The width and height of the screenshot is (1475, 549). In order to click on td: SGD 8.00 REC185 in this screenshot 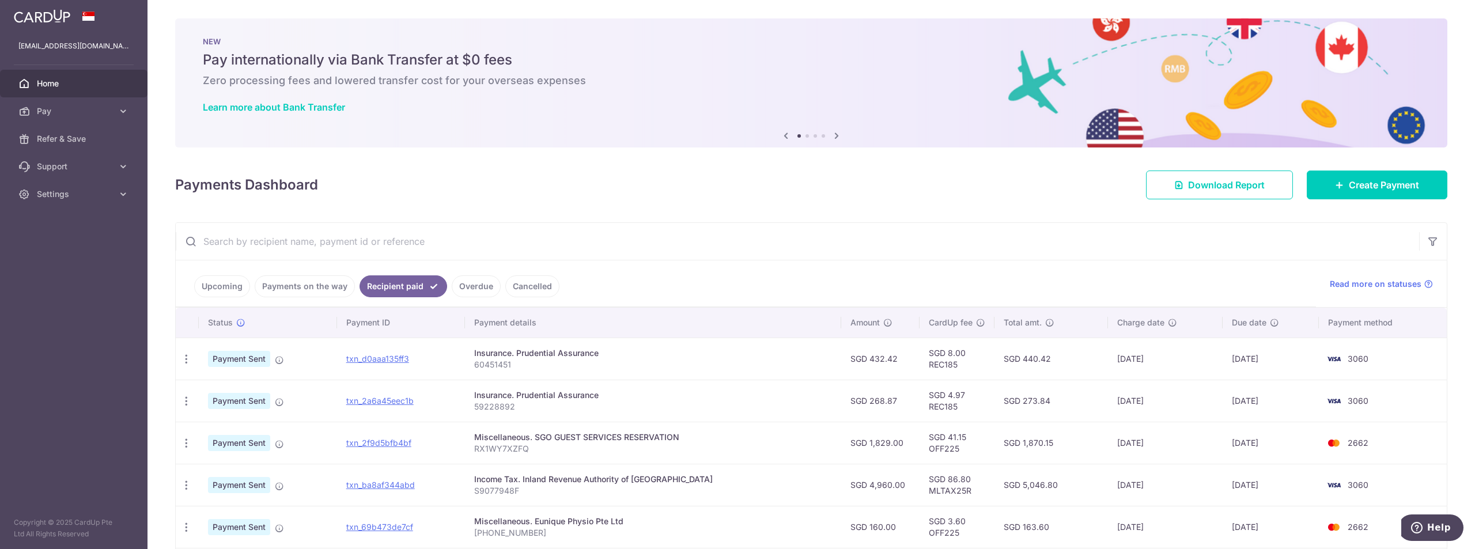, I will do `click(957, 358)`.